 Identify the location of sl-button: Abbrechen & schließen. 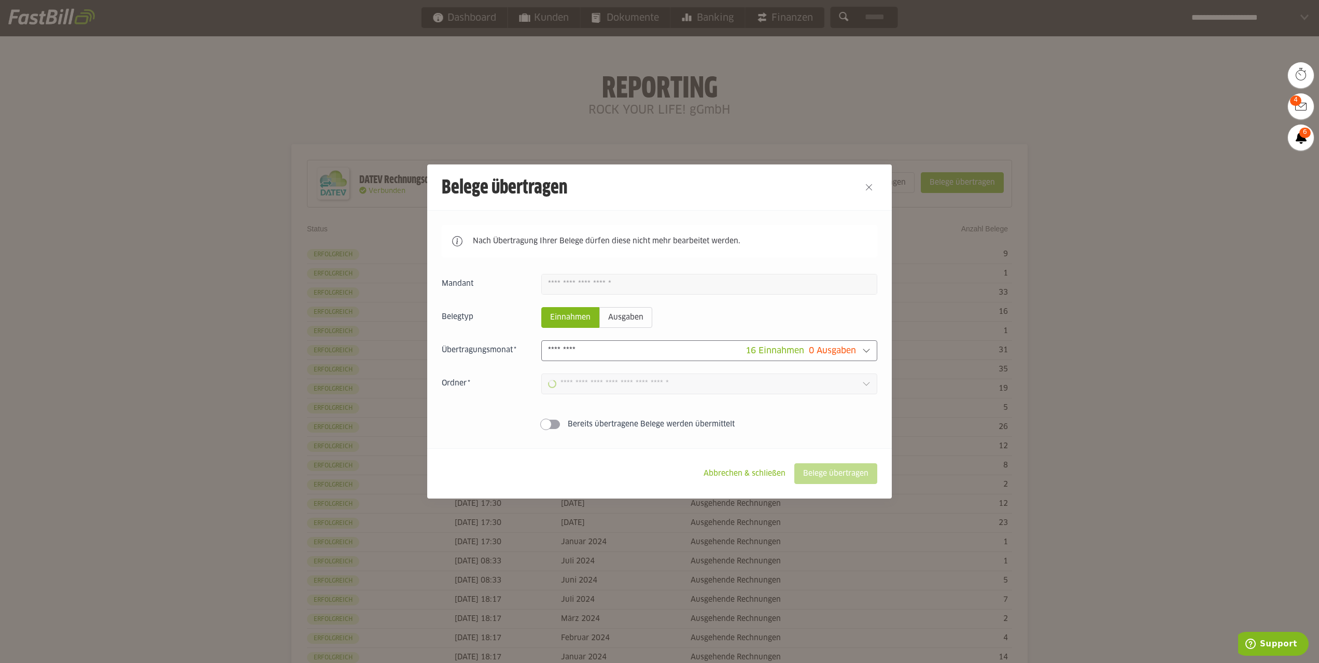
(745, 473).